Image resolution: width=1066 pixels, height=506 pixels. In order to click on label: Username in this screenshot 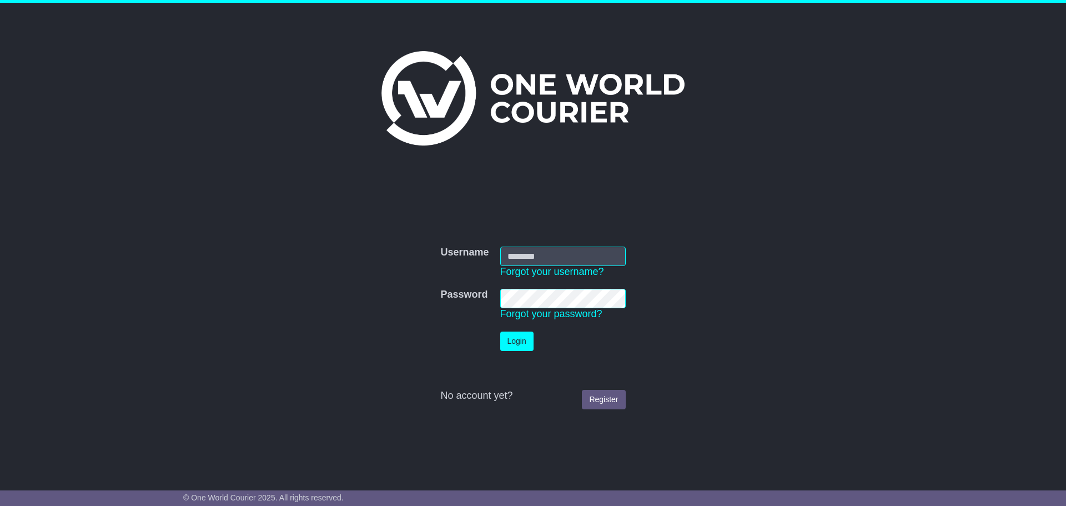, I will do `click(464, 253)`.